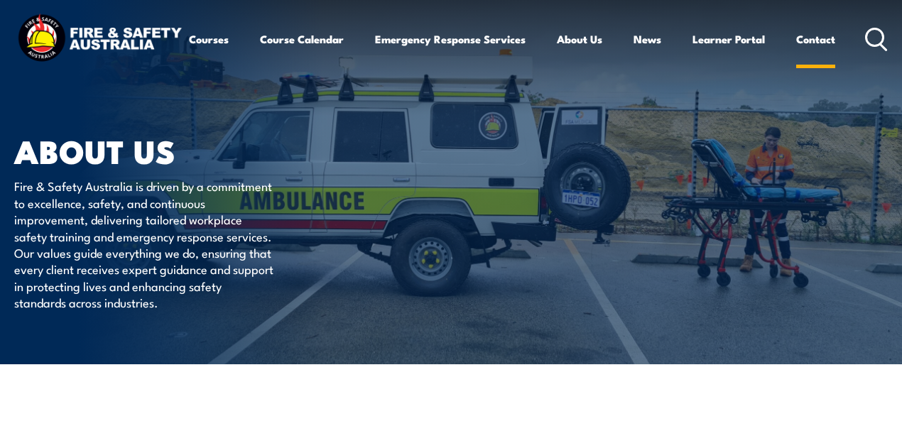  Describe the element at coordinates (647, 39) in the screenshot. I see `a: News` at that location.